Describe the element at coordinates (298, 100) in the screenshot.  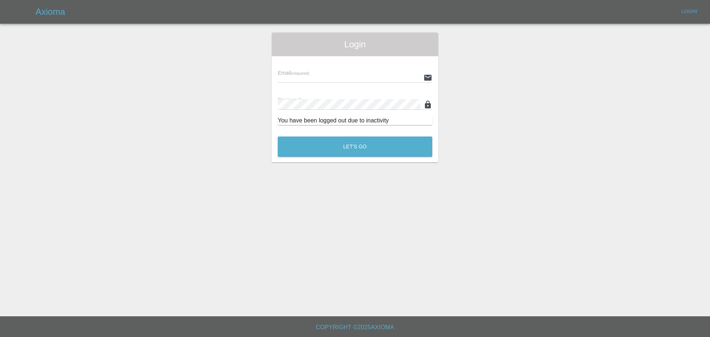
I see `span: Password` at that location.